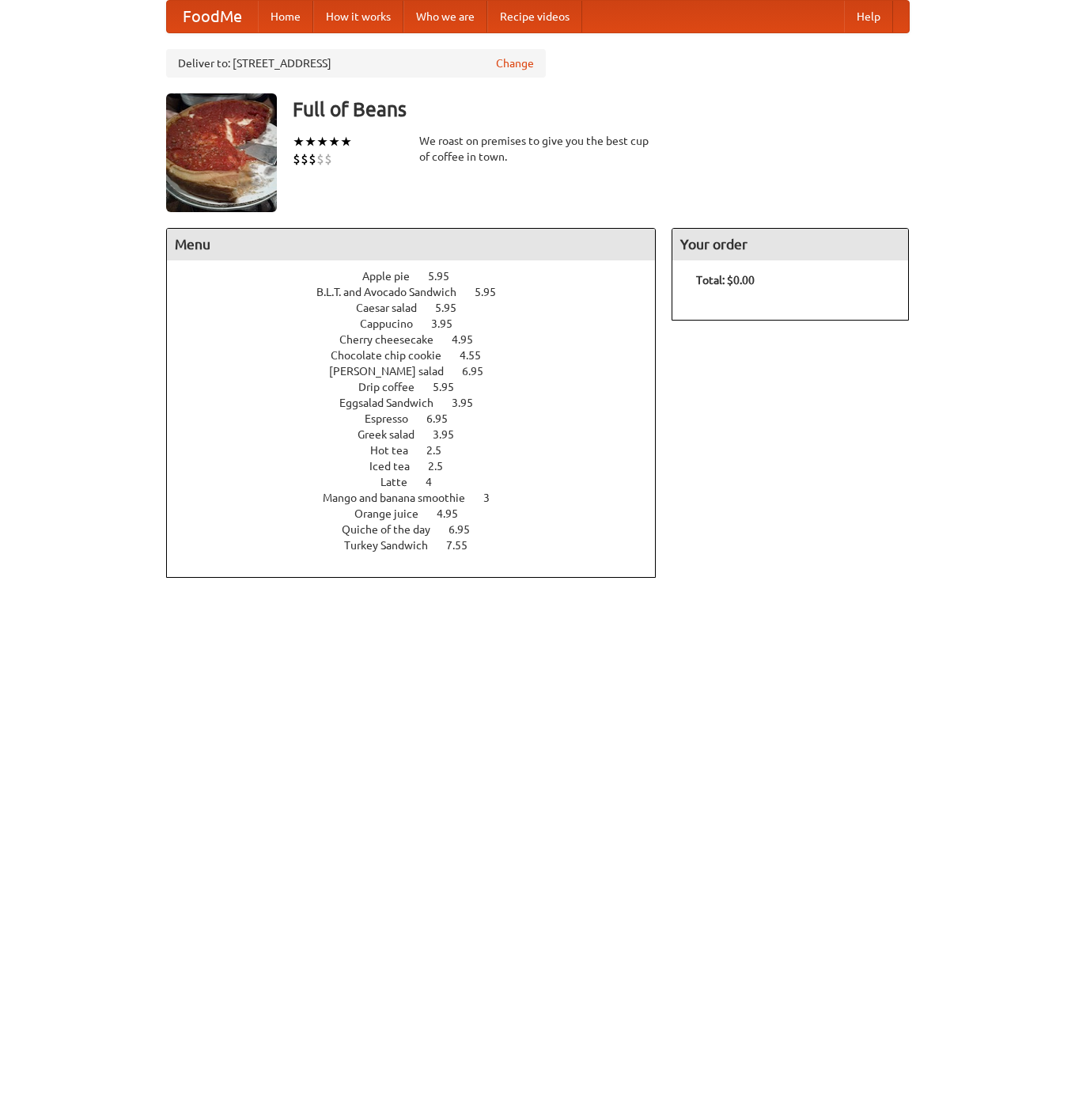 The width and height of the screenshot is (1075, 1120). Describe the element at coordinates (402, 498) in the screenshot. I see `span: Mango and banana smoothie` at that location.